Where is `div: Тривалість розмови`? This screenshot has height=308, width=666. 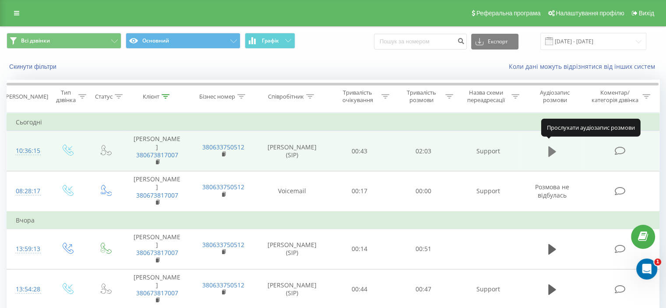 div: Тривалість розмови is located at coordinates (421, 96).